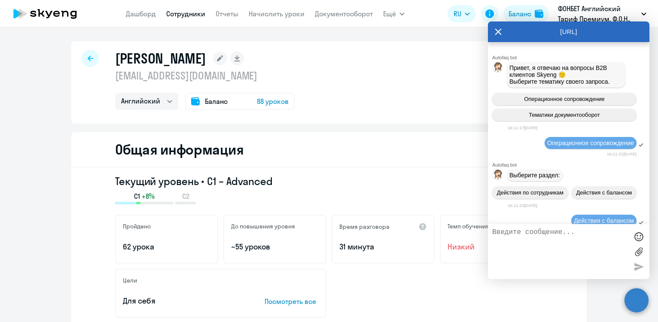 This screenshot has width=658, height=322. I want to click on p: Для себя, so click(180, 301).